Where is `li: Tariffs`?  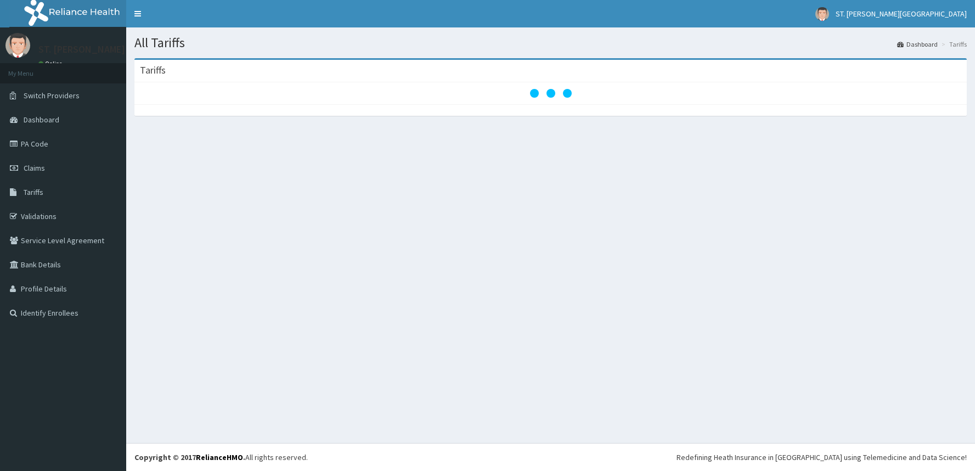
li: Tariffs is located at coordinates (953, 44).